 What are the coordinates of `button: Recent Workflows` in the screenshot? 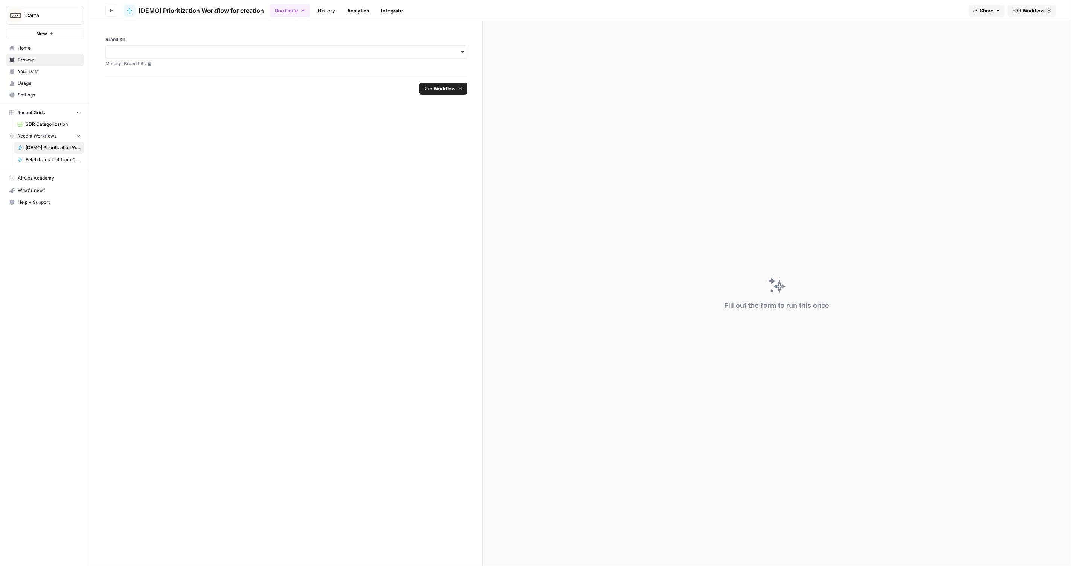 It's located at (45, 136).